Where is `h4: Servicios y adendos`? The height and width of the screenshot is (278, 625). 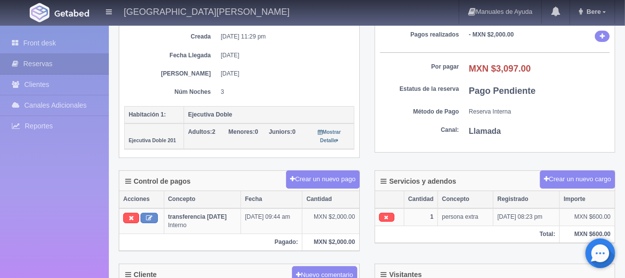
h4: Servicios y adendos is located at coordinates (418, 181).